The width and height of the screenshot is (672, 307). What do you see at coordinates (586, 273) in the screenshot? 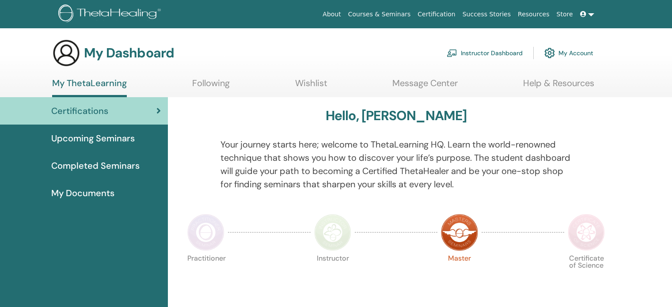
I see `p: Certificate of Science` at bounding box center [586, 273].